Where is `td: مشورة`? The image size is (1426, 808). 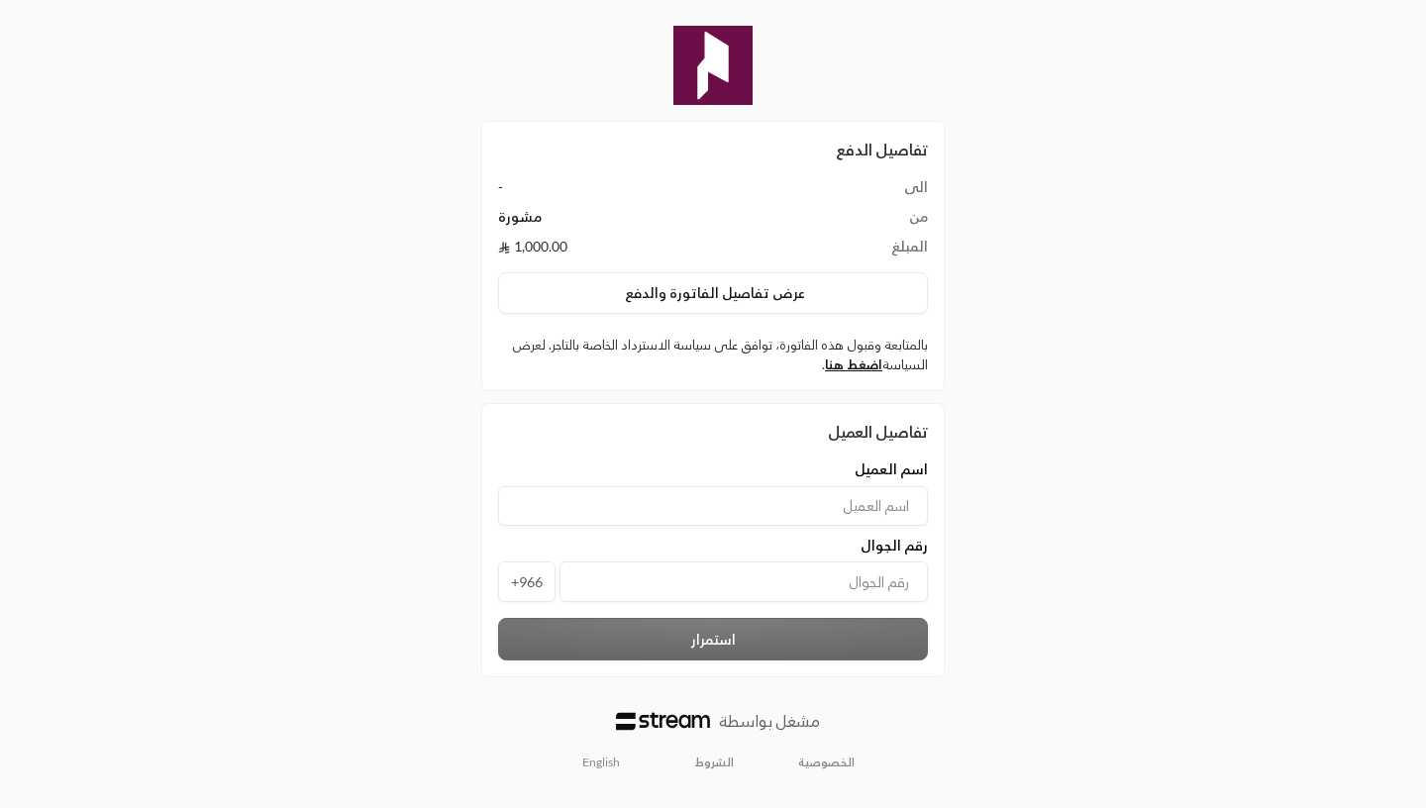
td: مشورة is located at coordinates (638, 222).